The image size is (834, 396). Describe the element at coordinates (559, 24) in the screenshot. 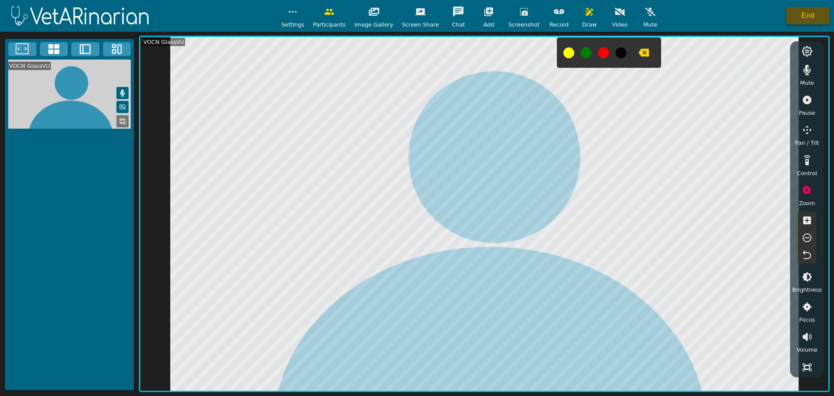

I see `span: Record` at that location.